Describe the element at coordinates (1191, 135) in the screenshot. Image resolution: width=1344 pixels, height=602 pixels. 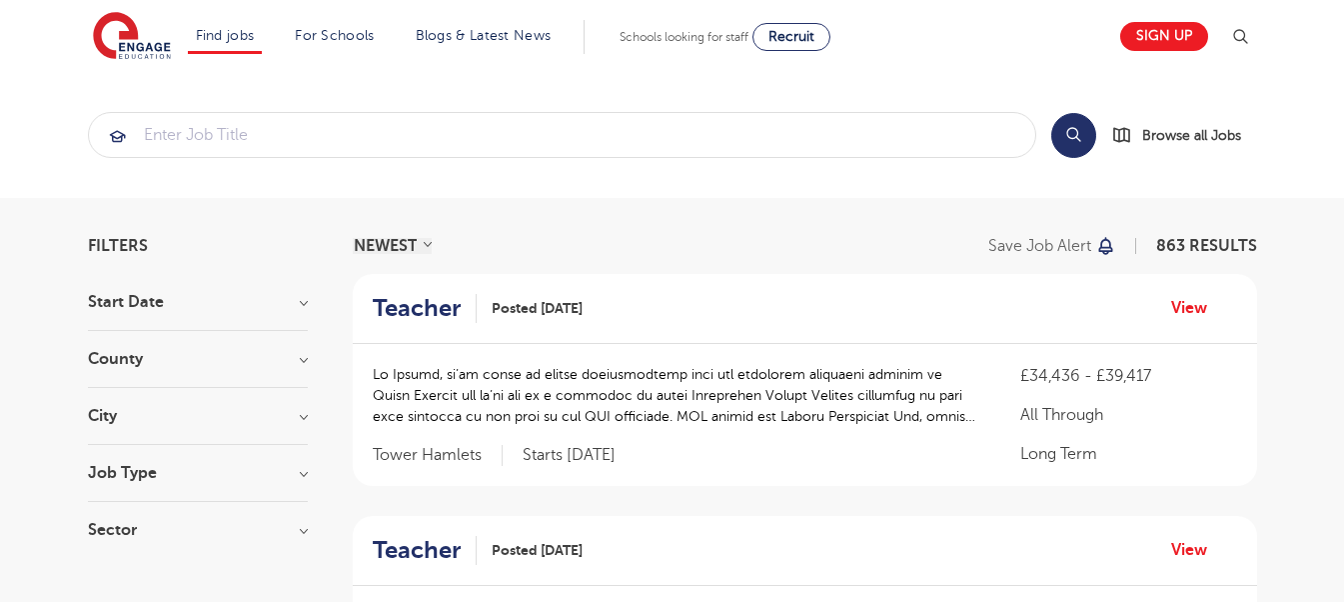
I see `span: Browse all Jobs` at that location.